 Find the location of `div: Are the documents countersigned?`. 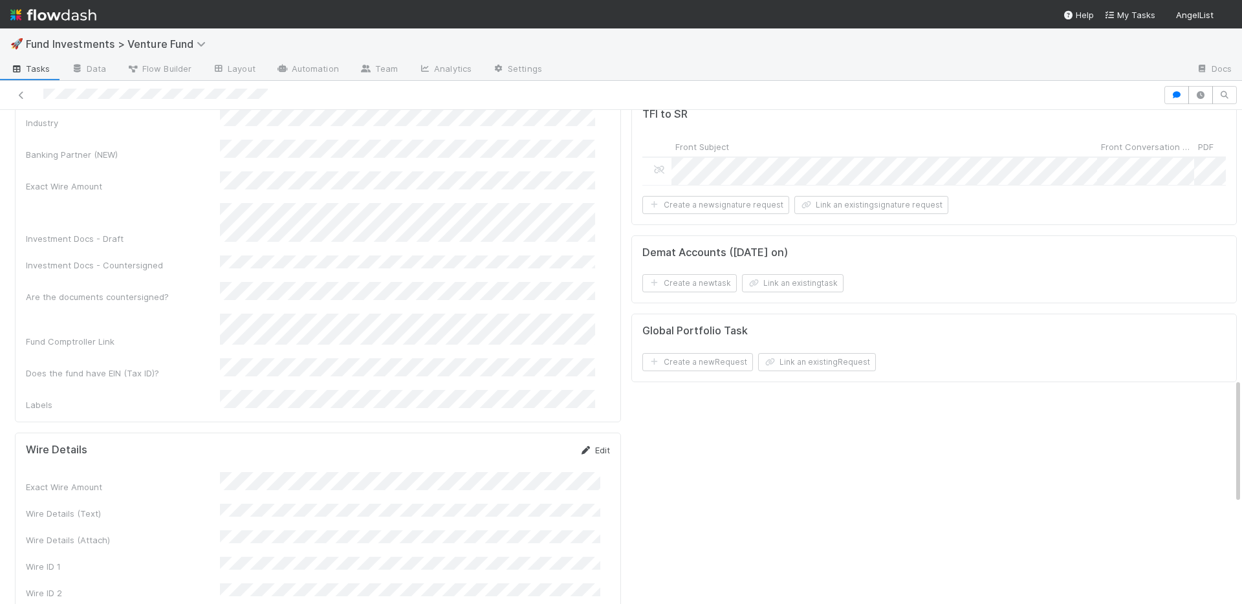

div: Are the documents countersigned? is located at coordinates (123, 297).